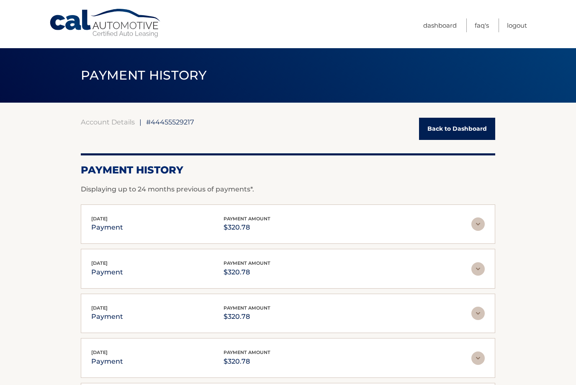 The width and height of the screenshot is (576, 385). Describe the element at coordinates (440, 25) in the screenshot. I see `a: Dashboard` at that location.